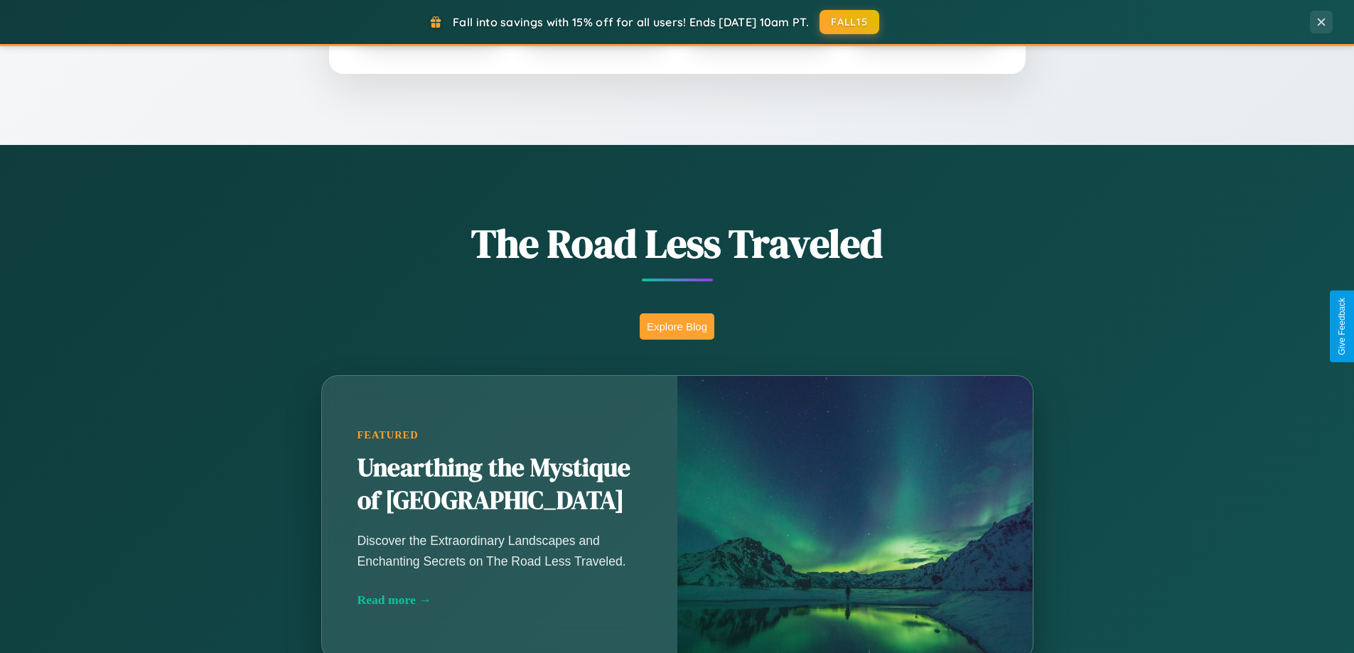 The width and height of the screenshot is (1354, 653). What do you see at coordinates (1342, 326) in the screenshot?
I see `div: Give Feedback` at bounding box center [1342, 326].